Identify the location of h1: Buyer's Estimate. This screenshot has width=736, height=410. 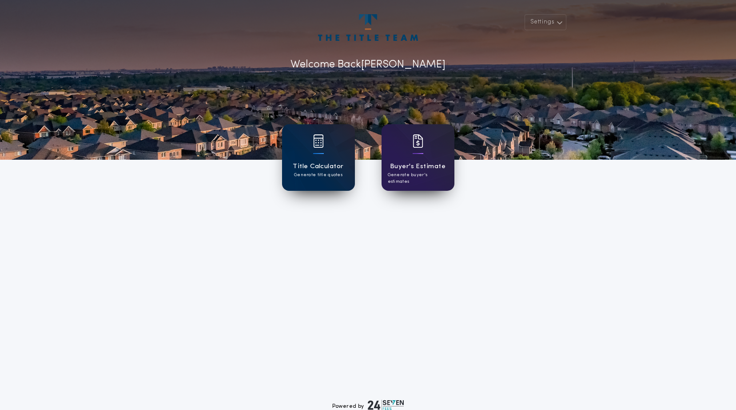
(417, 167).